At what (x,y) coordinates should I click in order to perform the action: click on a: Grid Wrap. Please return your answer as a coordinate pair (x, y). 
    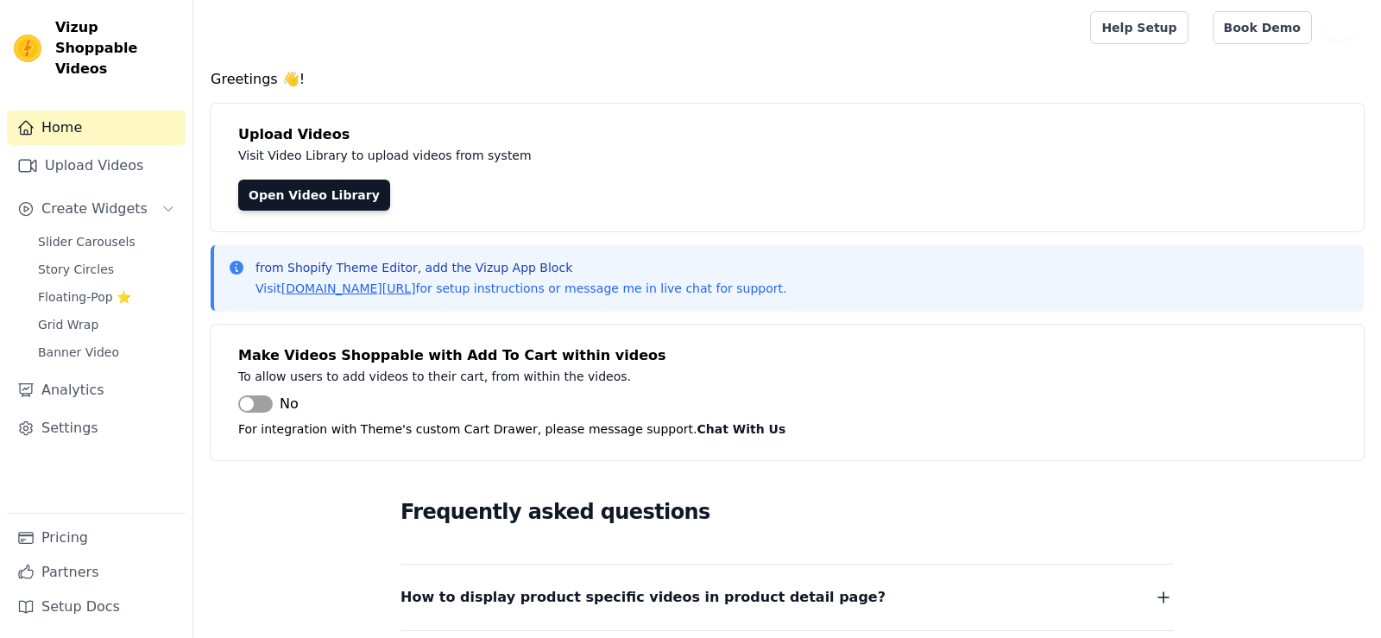
    Looking at the image, I should click on (106, 324).